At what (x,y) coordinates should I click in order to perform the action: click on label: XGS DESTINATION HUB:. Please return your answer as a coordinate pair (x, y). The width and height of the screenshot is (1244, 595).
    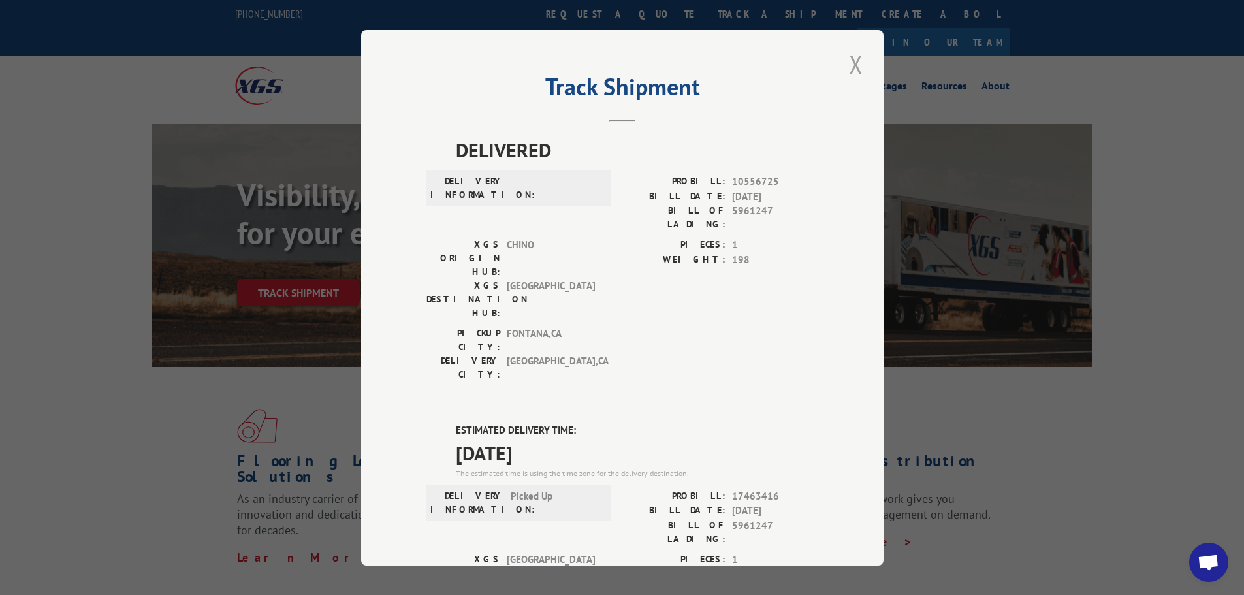
    Looking at the image, I should click on (463, 299).